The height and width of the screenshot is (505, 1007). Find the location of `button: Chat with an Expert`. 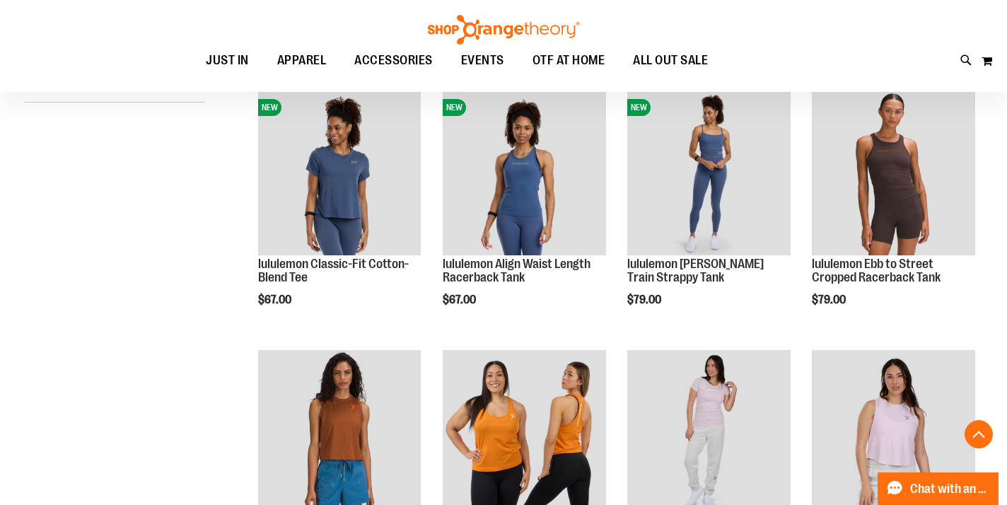

button: Chat with an Expert is located at coordinates (938, 489).